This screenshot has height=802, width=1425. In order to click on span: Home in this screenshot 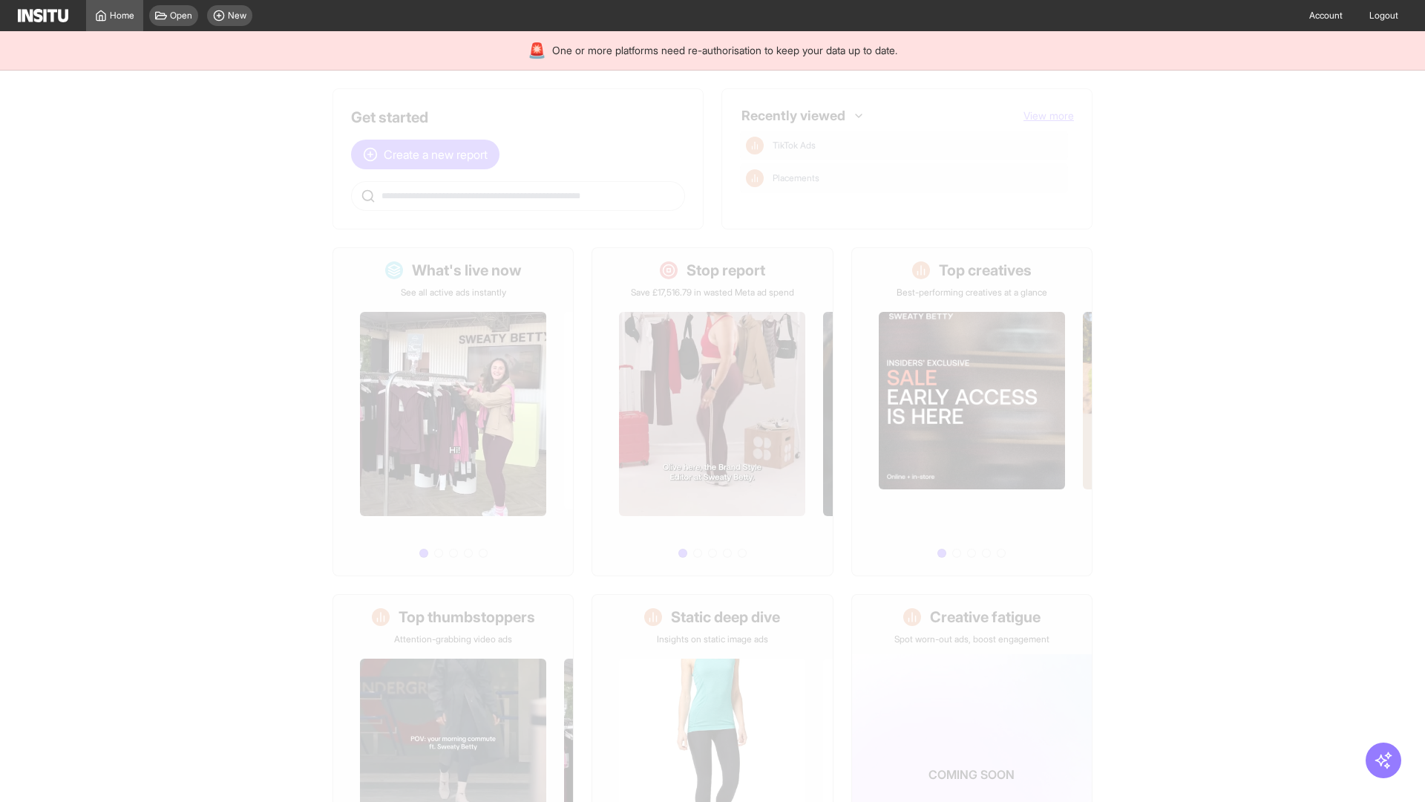, I will do `click(122, 16)`.